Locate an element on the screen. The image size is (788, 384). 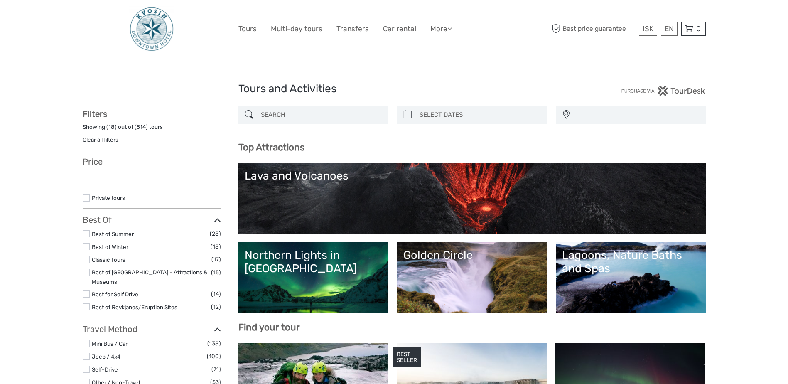
span: Best price guarantee is located at coordinates (593, 29).